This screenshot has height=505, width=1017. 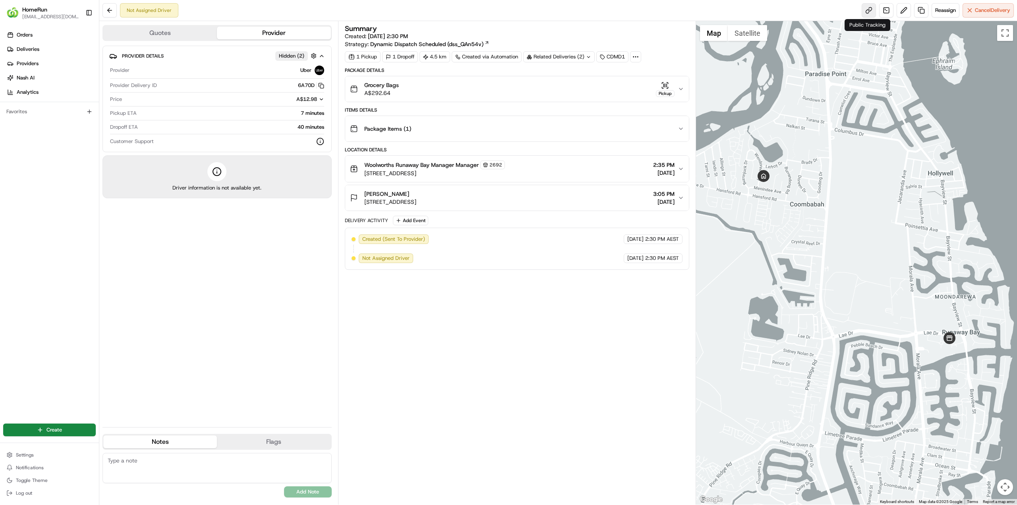 What do you see at coordinates (51, 64) in the screenshot?
I see `a: Providers` at bounding box center [51, 64].